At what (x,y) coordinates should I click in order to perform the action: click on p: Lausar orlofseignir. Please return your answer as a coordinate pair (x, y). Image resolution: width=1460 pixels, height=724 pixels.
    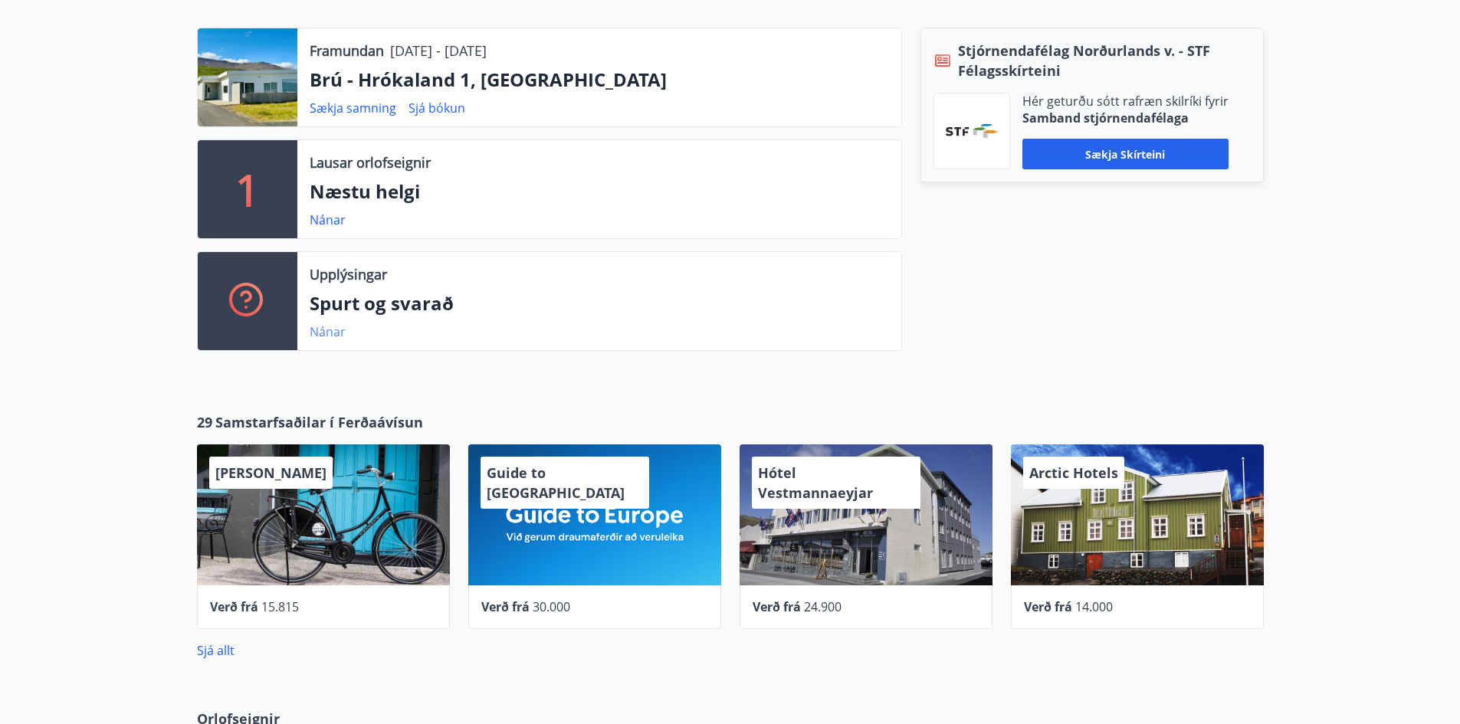
    Looking at the image, I should click on (370, 162).